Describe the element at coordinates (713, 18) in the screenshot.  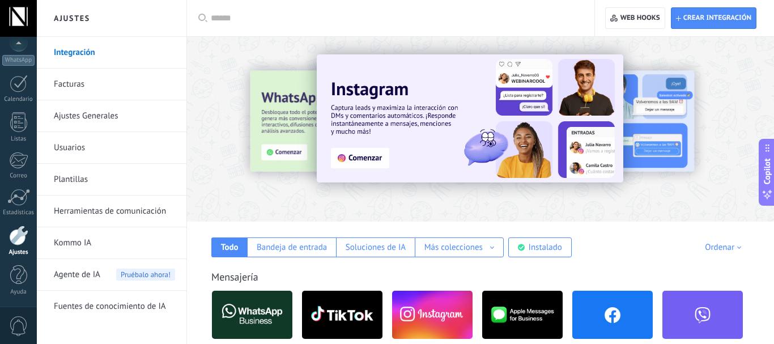
I see `button: Crear integración` at that location.